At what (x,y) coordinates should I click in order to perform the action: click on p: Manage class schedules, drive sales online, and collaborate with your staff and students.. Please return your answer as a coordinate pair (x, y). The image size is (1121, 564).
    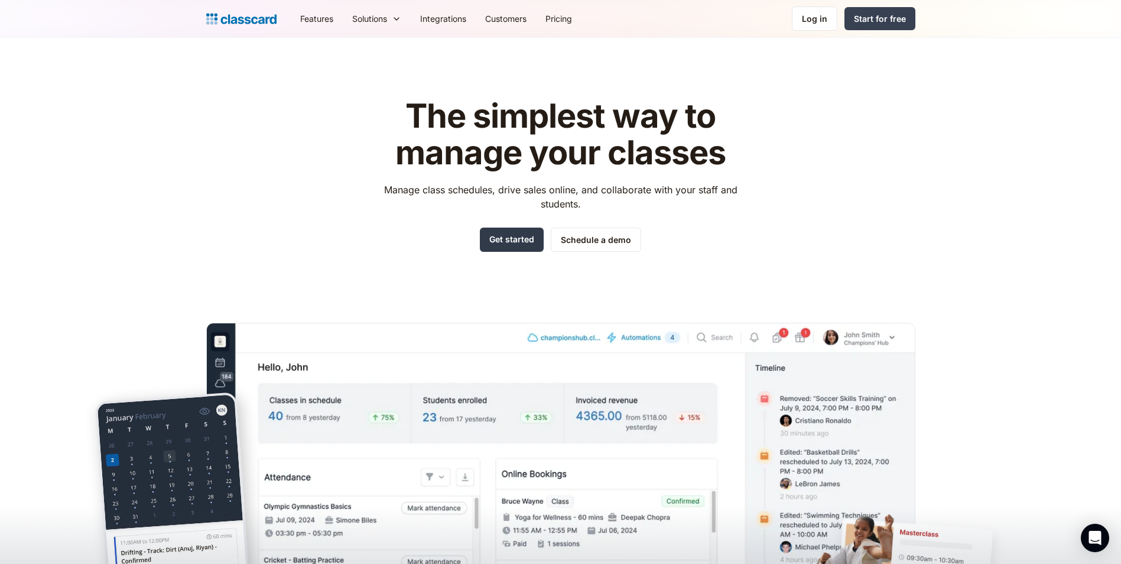
    Looking at the image, I should click on (560, 197).